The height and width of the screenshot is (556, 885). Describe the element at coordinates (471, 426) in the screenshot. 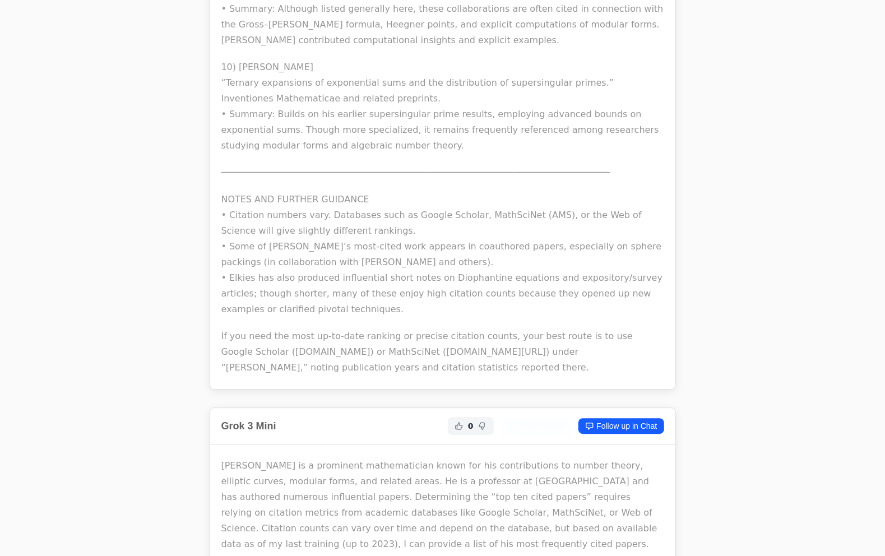

I see `span: 0` at that location.